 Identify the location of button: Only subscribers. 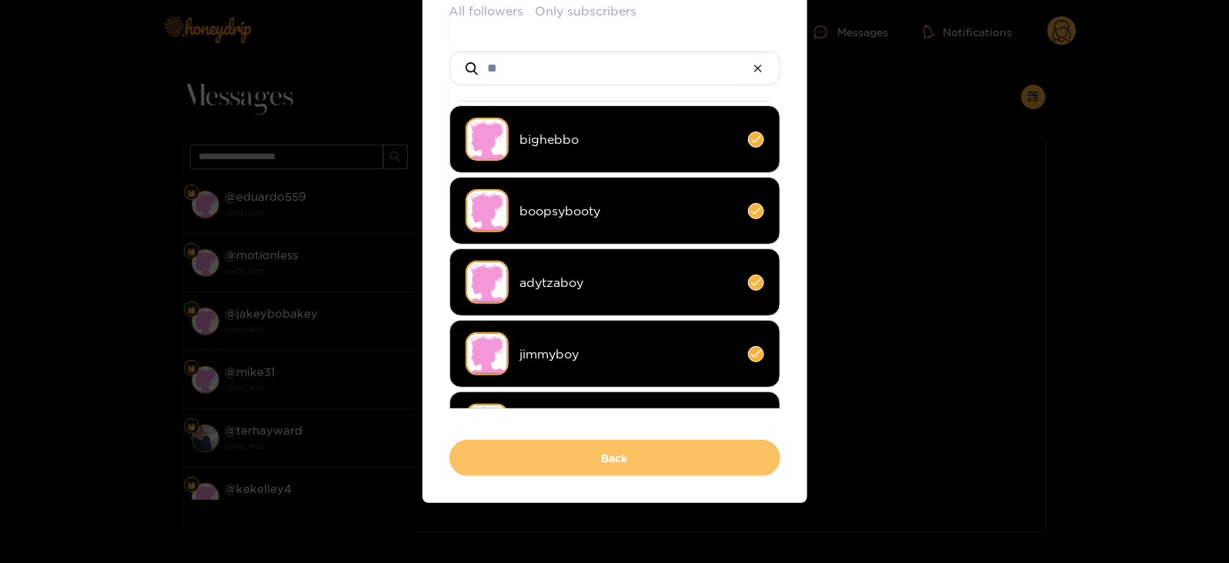
(587, 11).